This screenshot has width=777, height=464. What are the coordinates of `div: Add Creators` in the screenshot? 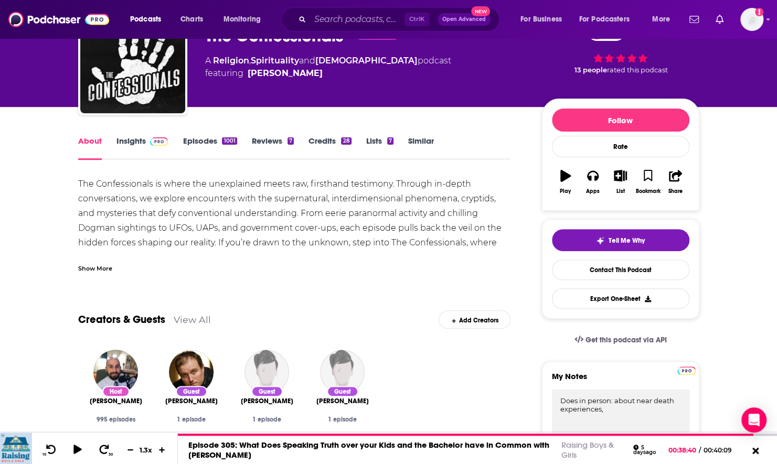 It's located at (474, 319).